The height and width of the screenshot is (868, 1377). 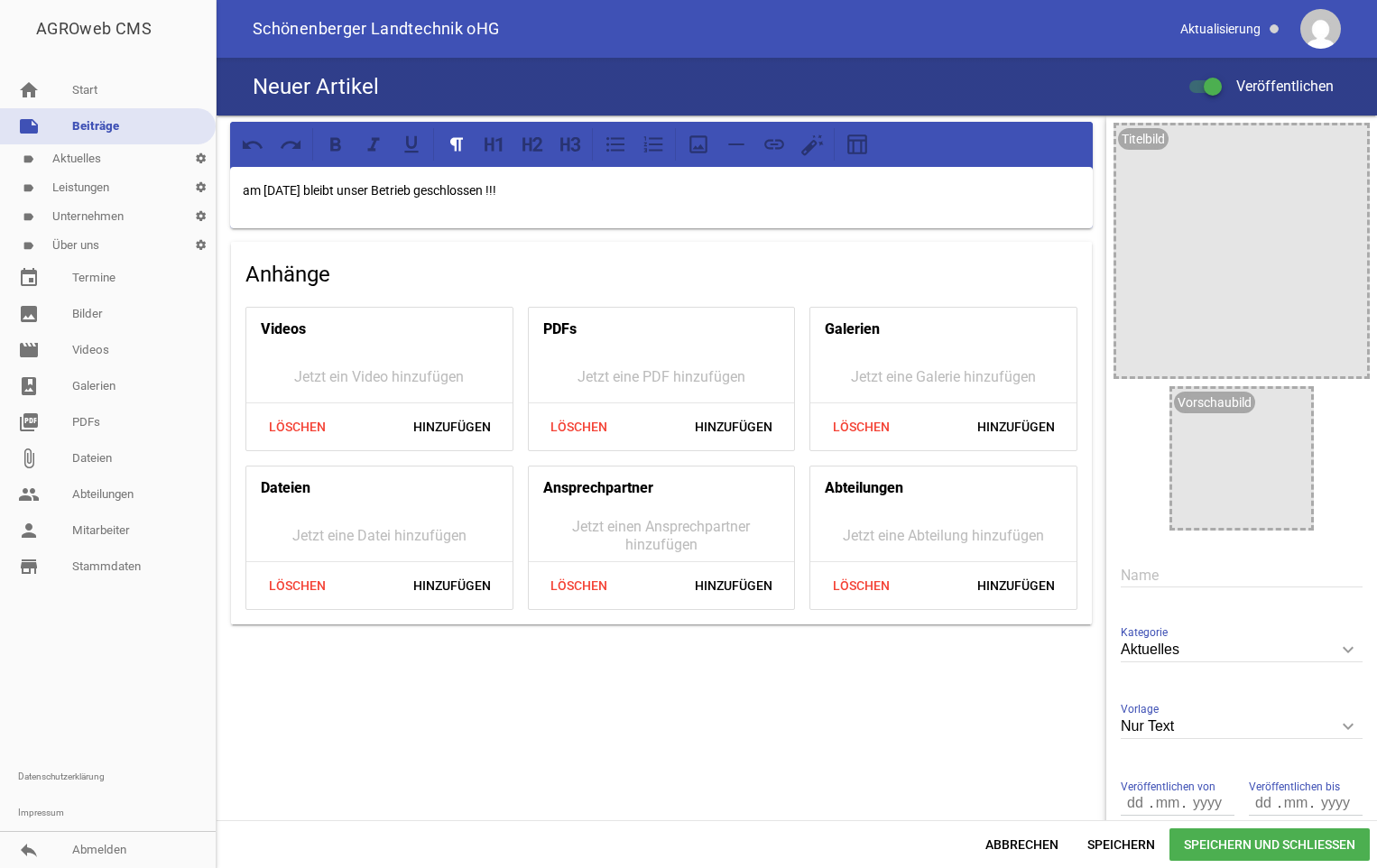 I want to click on span: Schönenberger Landtechnik oHG, so click(x=375, y=29).